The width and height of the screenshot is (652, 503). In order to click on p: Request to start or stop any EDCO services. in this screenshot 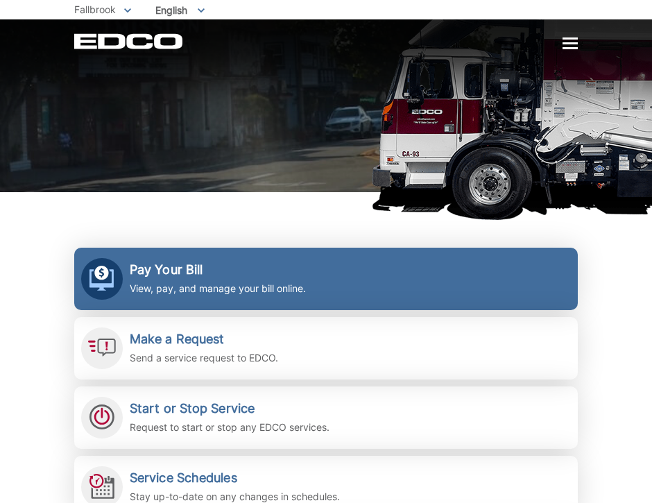, I will do `click(230, 427)`.